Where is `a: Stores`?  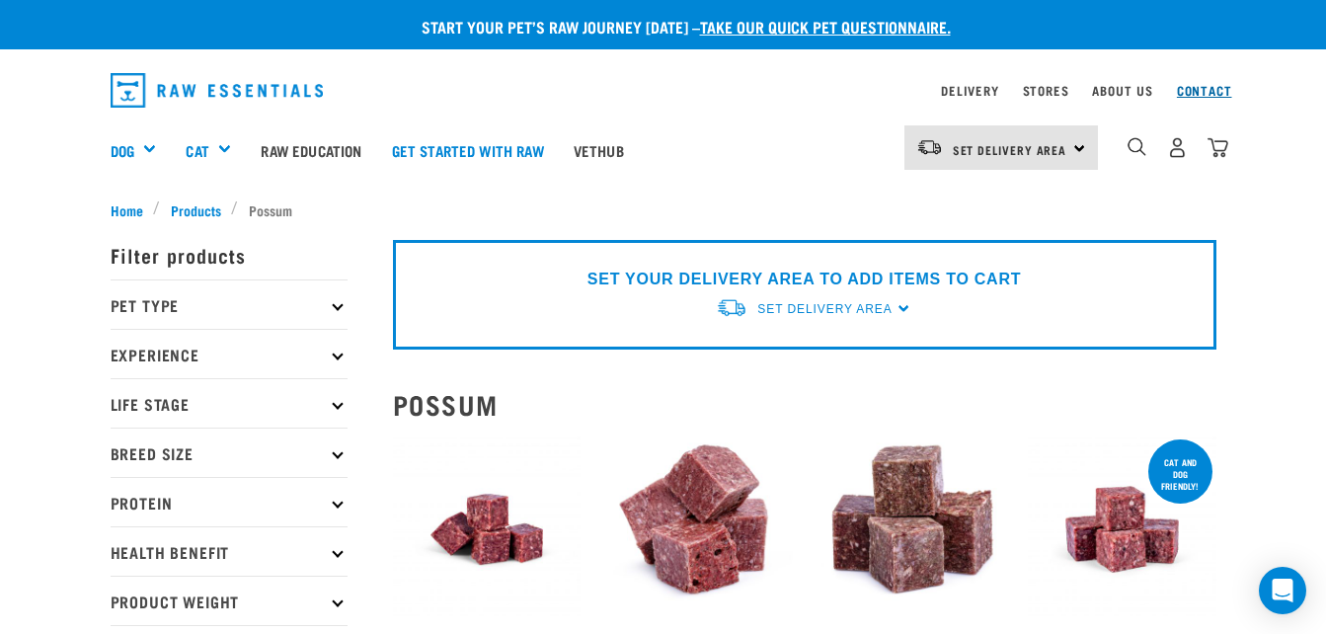 a: Stores is located at coordinates (1046, 90).